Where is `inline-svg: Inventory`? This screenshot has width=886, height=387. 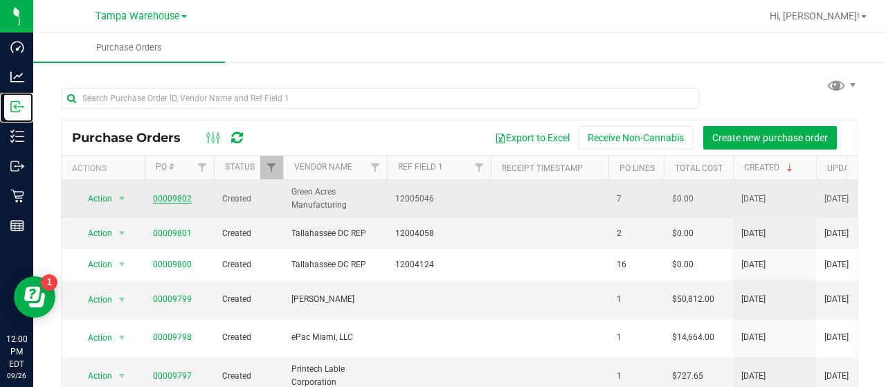
inline-svg: Inventory is located at coordinates (17, 136).